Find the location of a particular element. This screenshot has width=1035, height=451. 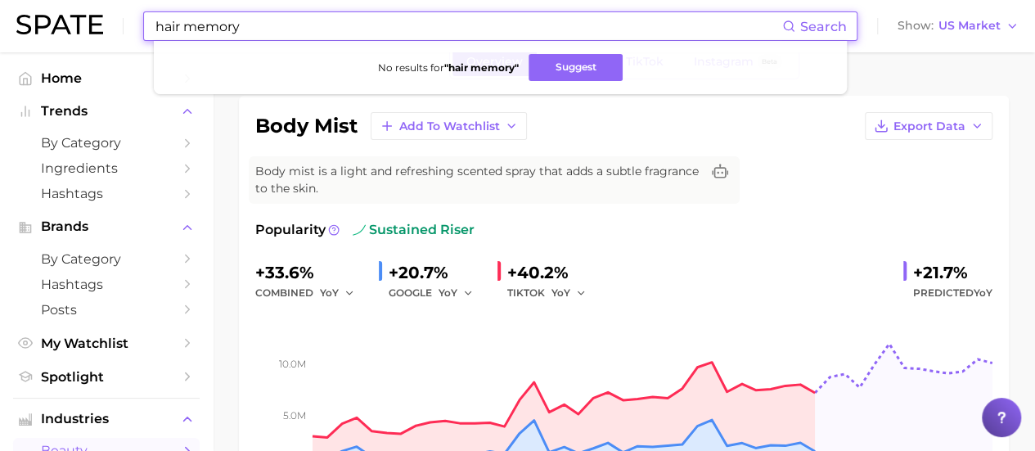

a: Home is located at coordinates (106, 78).